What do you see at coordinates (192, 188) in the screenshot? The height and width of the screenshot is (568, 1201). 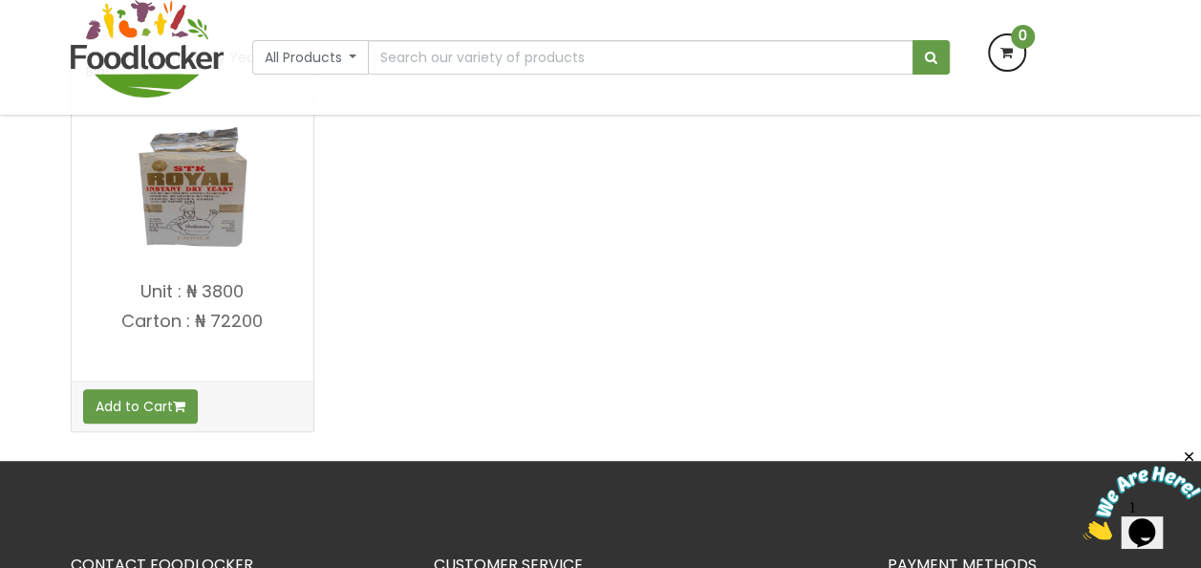 I see `img: STK Royal Instant Dry Yeast - Big` at bounding box center [192, 188].